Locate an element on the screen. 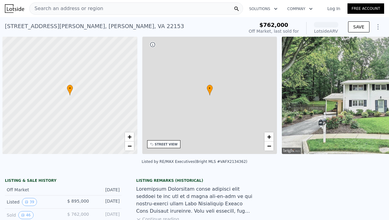 The width and height of the screenshot is (389, 220). div: LISTING & SALE HISTORY is located at coordinates (63, 181).